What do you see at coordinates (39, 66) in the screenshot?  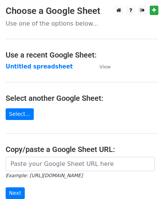 I see `a: Untitled spreadsheet` at bounding box center [39, 66].